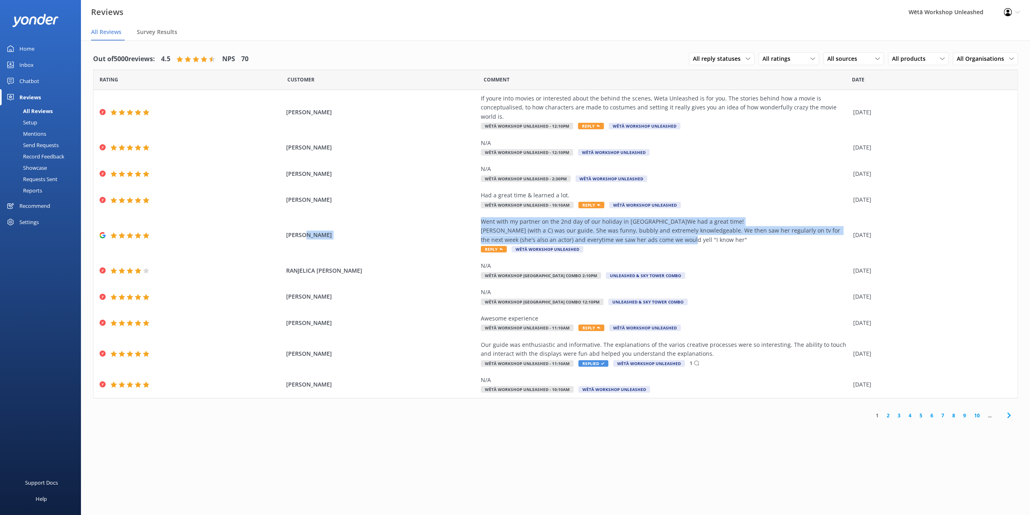 The image size is (1030, 515). Describe the element at coordinates (526, 179) in the screenshot. I see `span: Wētā Workshop Unleashed - 2:30pm` at that location.